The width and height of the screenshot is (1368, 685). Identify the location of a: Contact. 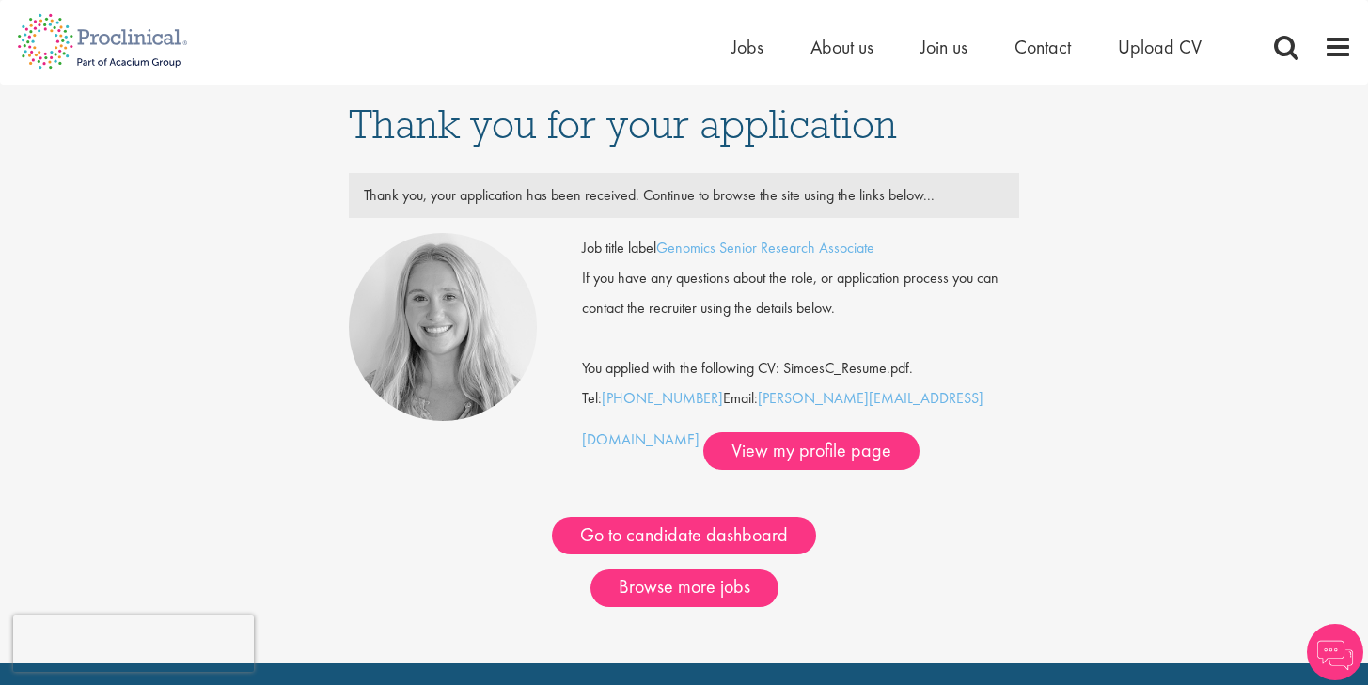
(1043, 47).